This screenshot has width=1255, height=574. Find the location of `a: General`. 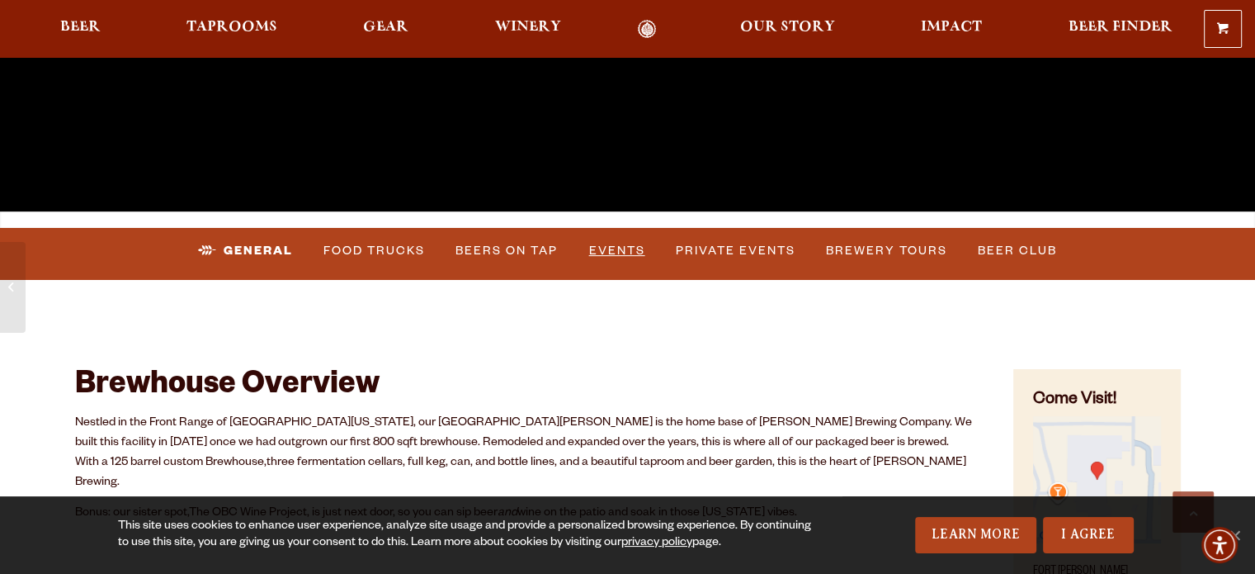

a: General is located at coordinates (245, 251).